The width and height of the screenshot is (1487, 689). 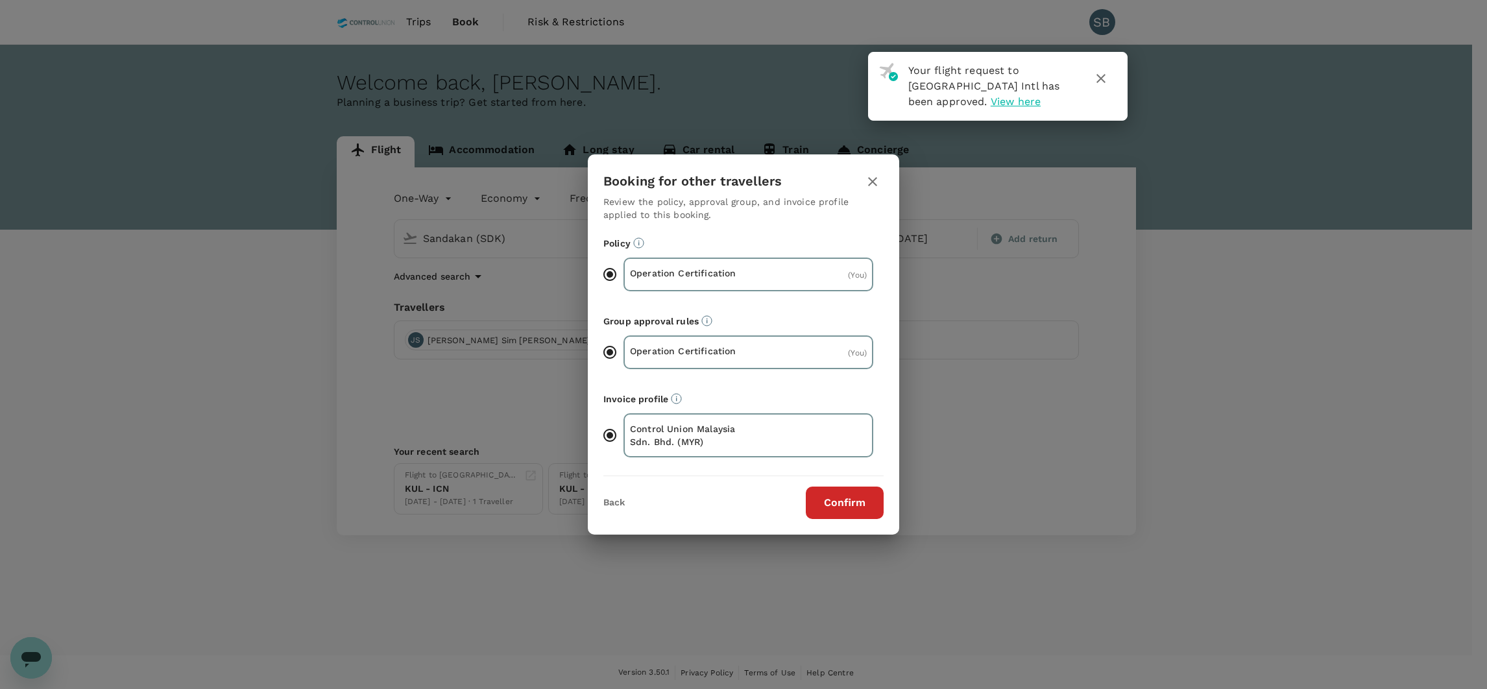 What do you see at coordinates (1015, 101) in the screenshot?
I see `span: View here` at bounding box center [1015, 101].